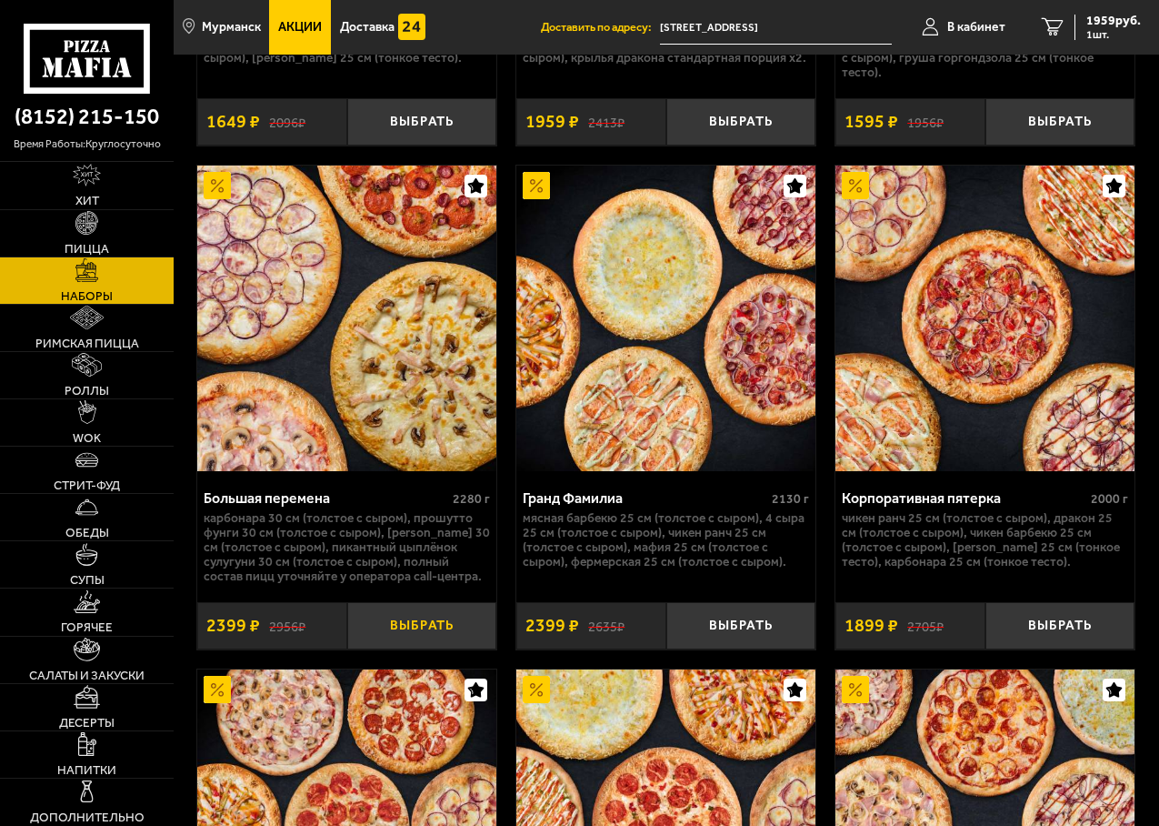 The width and height of the screenshot is (1159, 826). I want to click on img: 15daf4d41897b9f0e9f617042186c801.svg, so click(412, 27).